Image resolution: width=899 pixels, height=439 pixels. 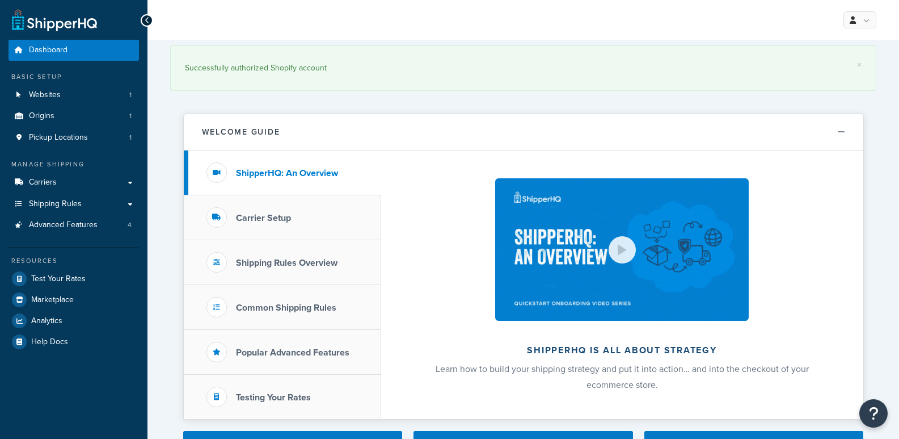 I want to click on li: Test Your Rates, so click(x=74, y=279).